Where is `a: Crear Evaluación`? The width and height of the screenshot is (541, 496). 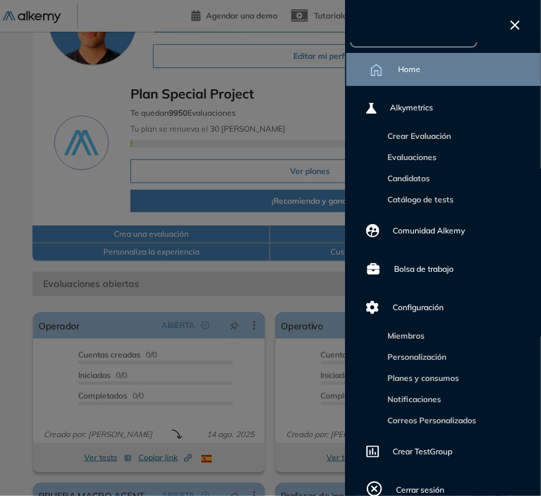 a: Crear Evaluación is located at coordinates (416, 136).